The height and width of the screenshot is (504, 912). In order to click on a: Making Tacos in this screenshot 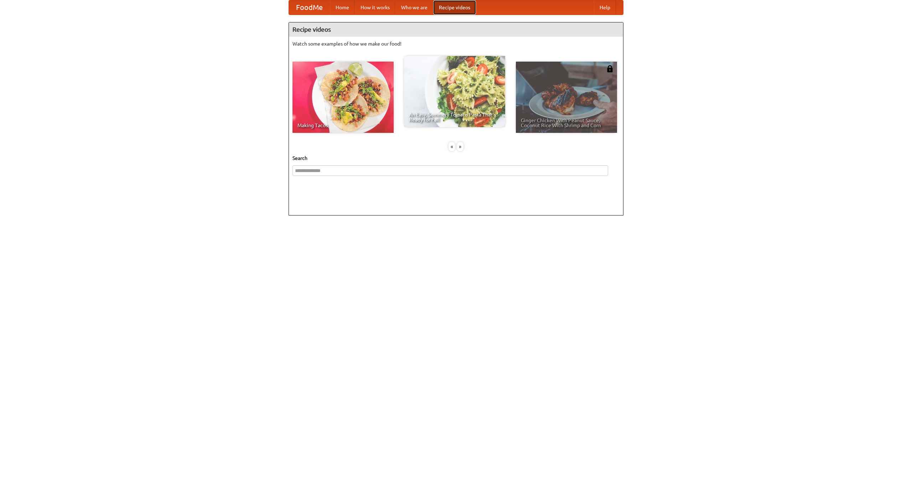, I will do `click(343, 97)`.